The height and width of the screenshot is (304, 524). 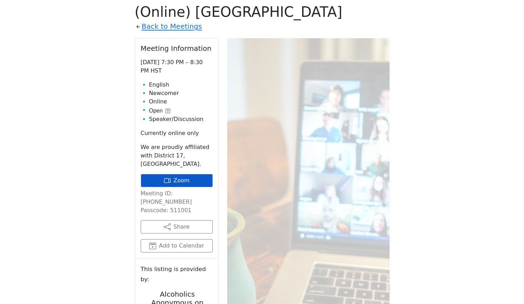 What do you see at coordinates (177, 227) in the screenshot?
I see `button: Share` at bounding box center [177, 227].